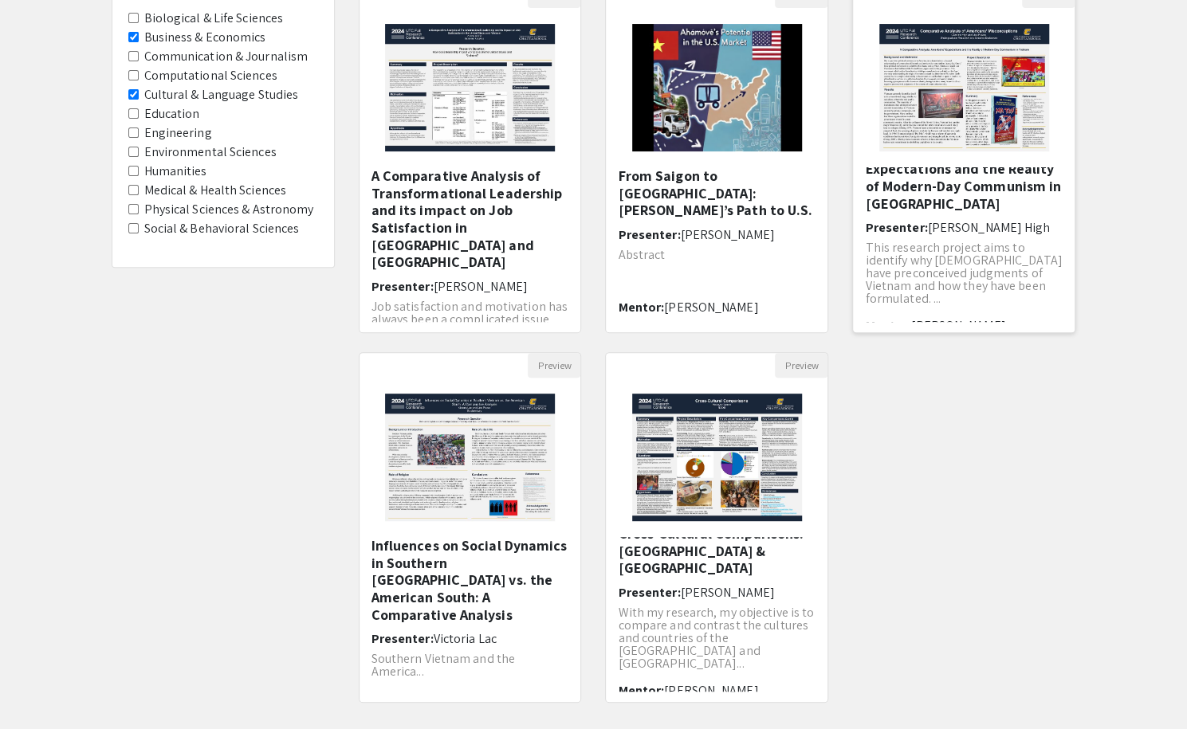  I want to click on label: Environmental Sciences, so click(210, 152).